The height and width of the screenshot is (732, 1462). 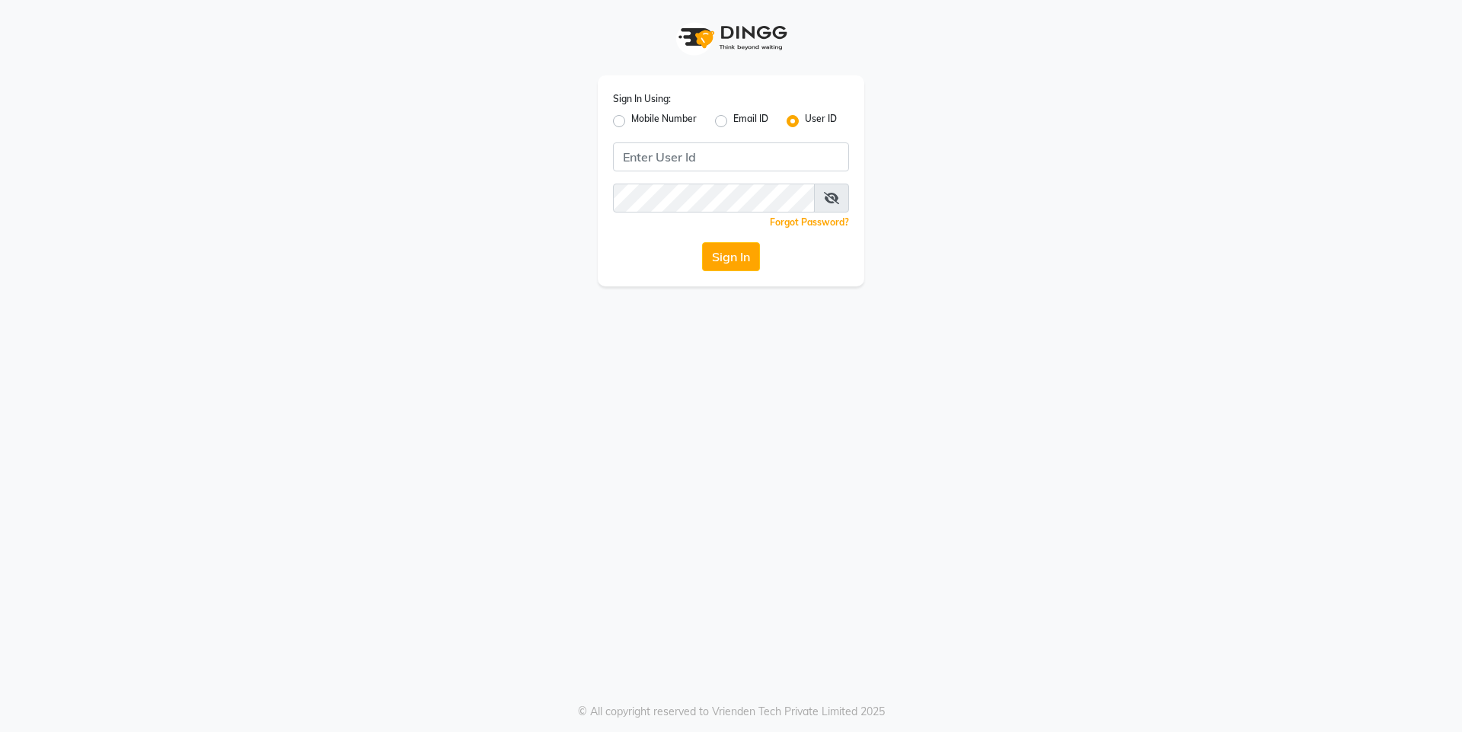 What do you see at coordinates (642, 99) in the screenshot?
I see `label: Sign In Using:` at bounding box center [642, 99].